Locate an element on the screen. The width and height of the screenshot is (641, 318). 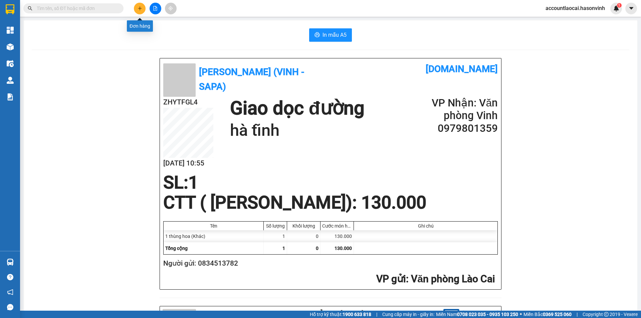
div: 1 is located at coordinates (276, 237).